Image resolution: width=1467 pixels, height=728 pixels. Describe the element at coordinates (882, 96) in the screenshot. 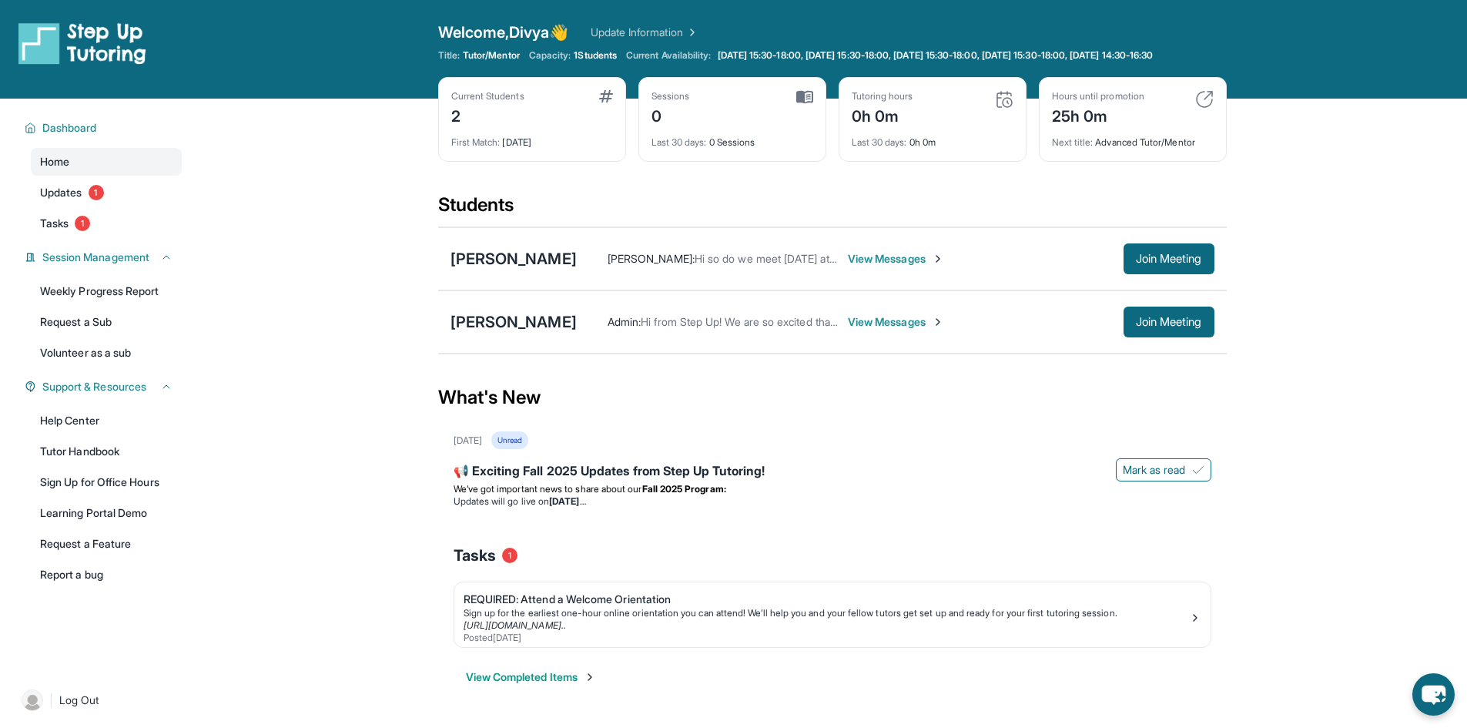

I see `div: Tutoring hours` at that location.